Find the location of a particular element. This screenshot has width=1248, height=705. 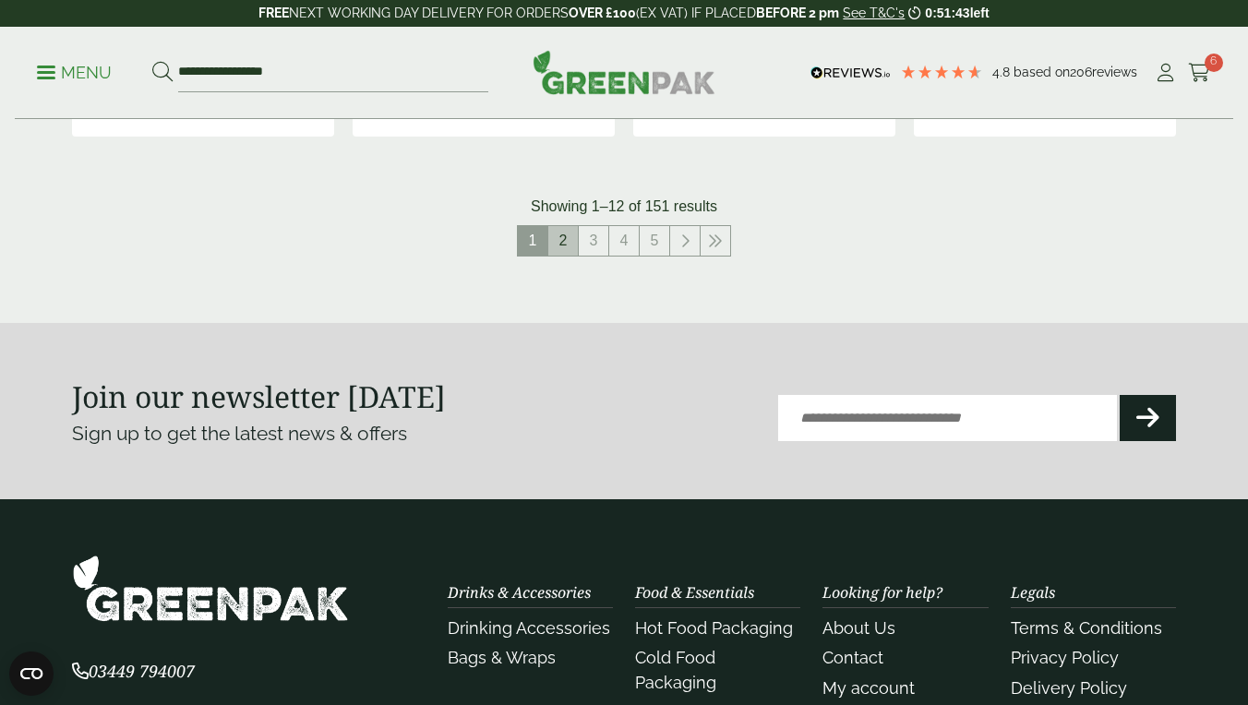

span: left is located at coordinates (980, 13).